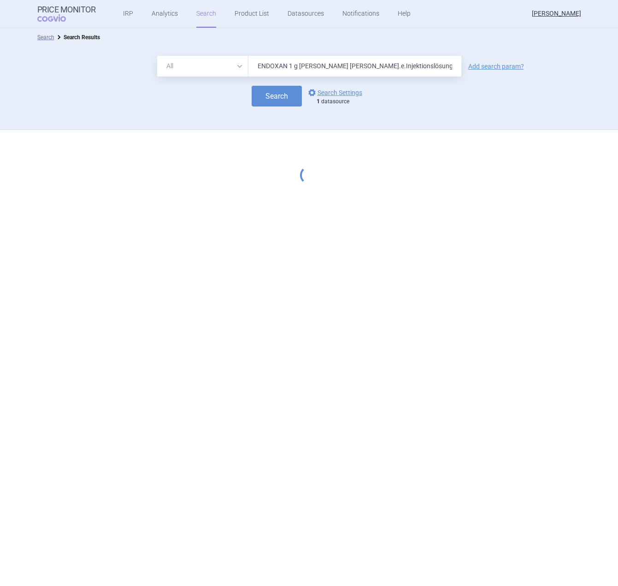 The image size is (618, 586). Describe the element at coordinates (77, 37) in the screenshot. I see `li: Search Results` at that location.